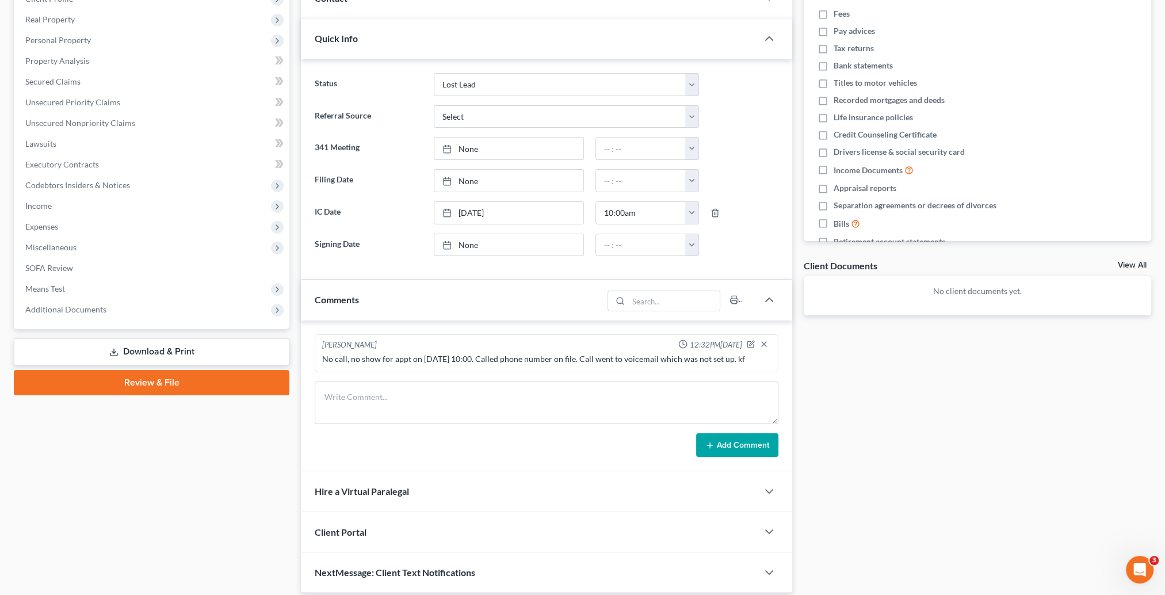  I want to click on span: Real Property, so click(50, 19).